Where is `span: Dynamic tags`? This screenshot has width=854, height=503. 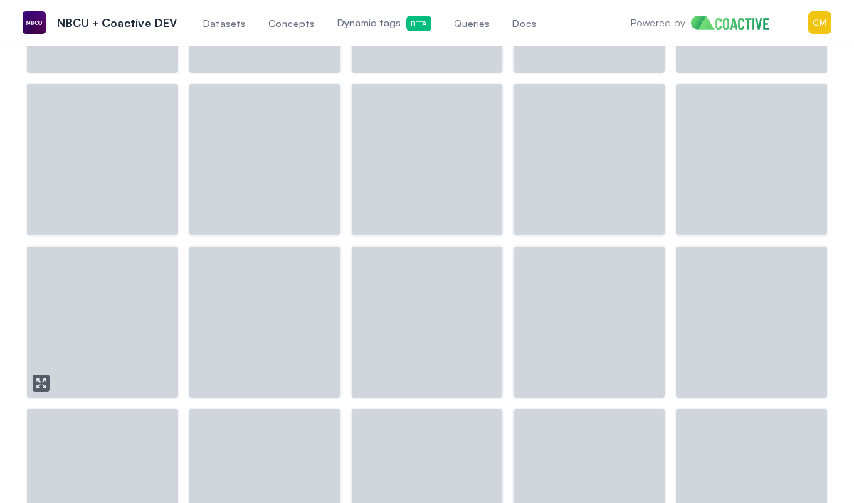
span: Dynamic tags is located at coordinates (384, 23).